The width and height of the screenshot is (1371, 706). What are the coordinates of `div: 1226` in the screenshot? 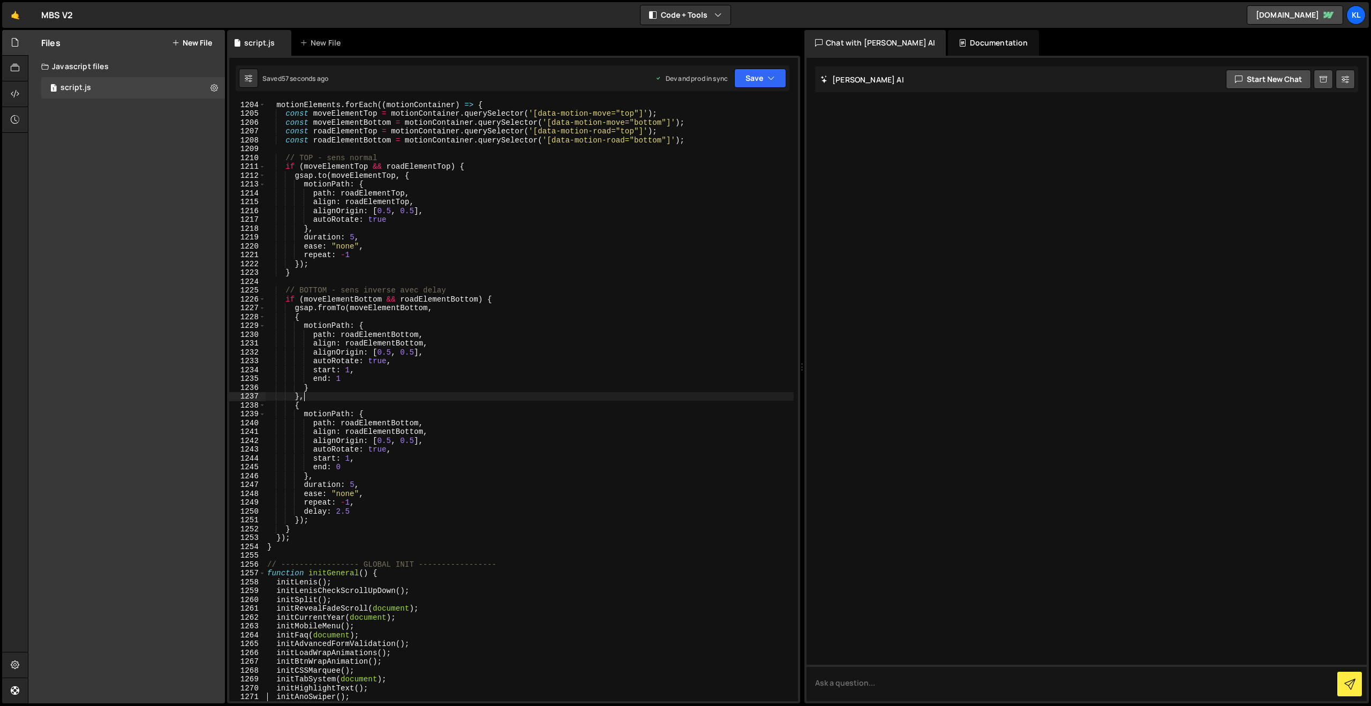 It's located at (247, 299).